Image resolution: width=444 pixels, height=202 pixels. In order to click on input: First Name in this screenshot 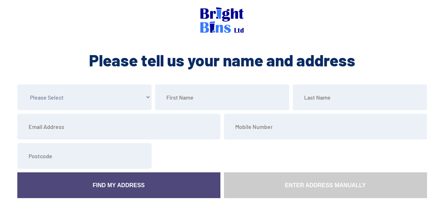, I will do `click(222, 97)`.